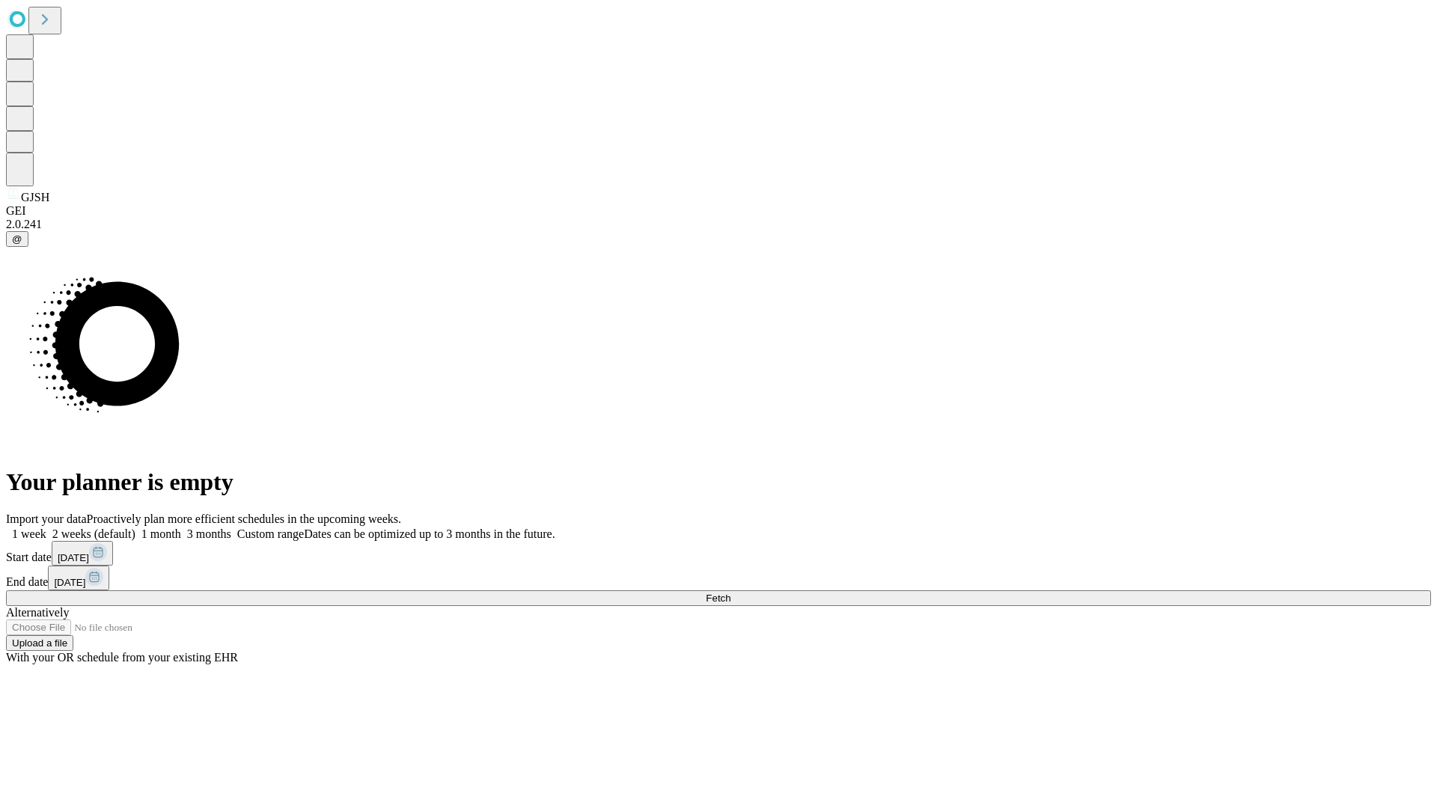 Image resolution: width=1437 pixels, height=808 pixels. I want to click on span: Alternatively, so click(37, 612).